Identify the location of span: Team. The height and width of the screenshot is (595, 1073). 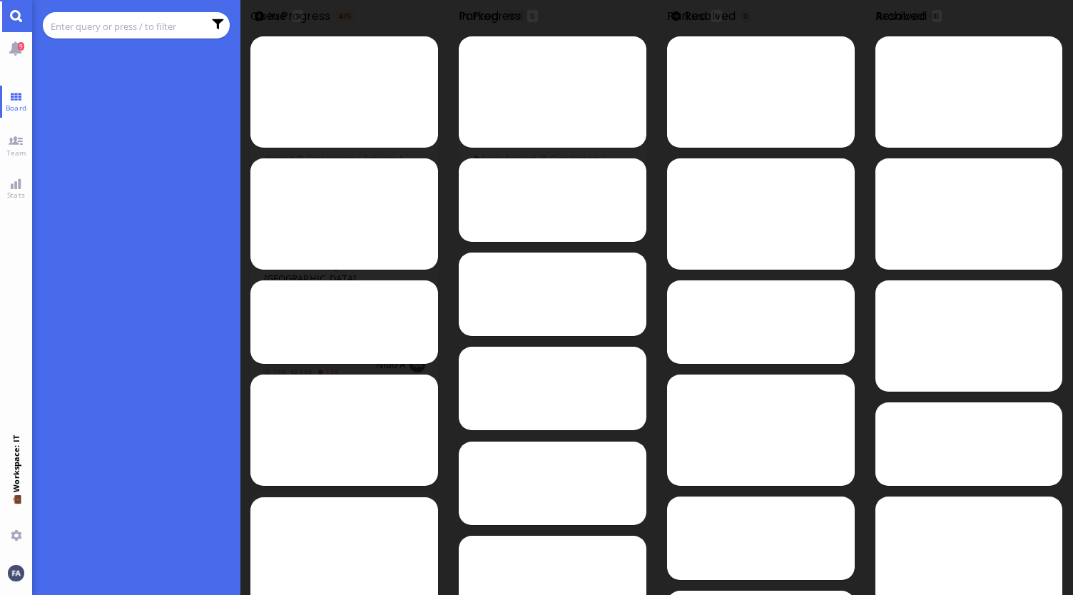
(16, 153).